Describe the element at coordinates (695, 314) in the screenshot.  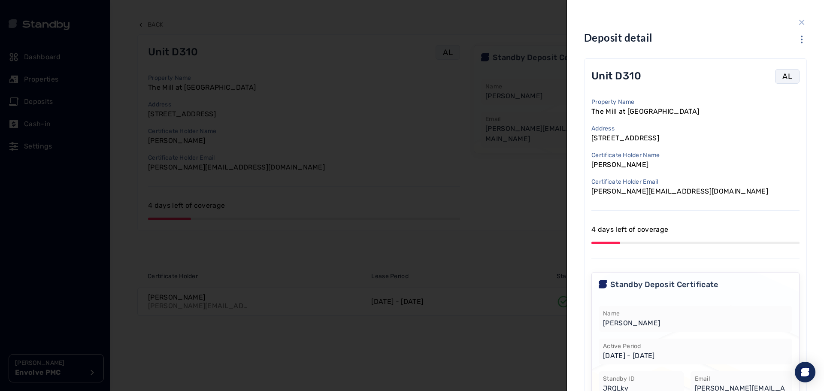
I see `p: Name` at that location.